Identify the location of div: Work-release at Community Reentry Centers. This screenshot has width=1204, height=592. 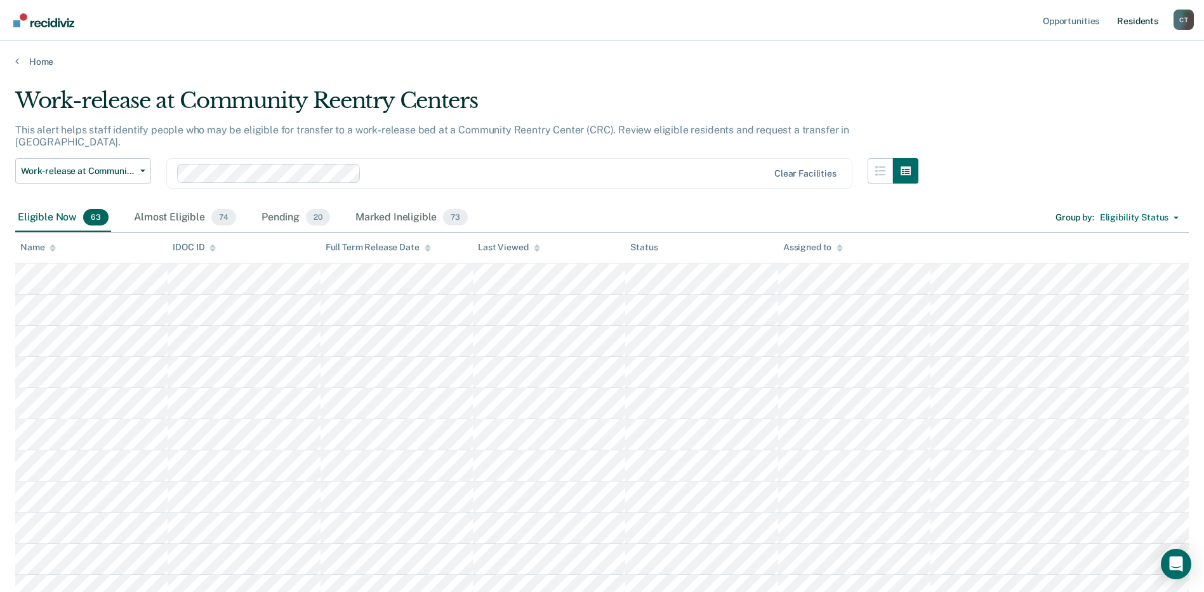
(466, 105).